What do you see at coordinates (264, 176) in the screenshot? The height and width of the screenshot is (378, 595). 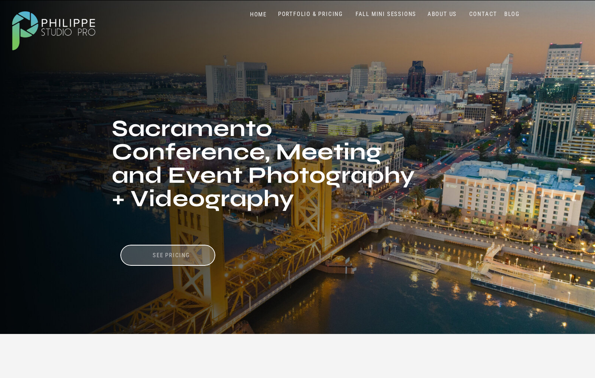 I see `h1: Sacramento Conference, Meeting and Event Photography + Videography` at bounding box center [264, 176].